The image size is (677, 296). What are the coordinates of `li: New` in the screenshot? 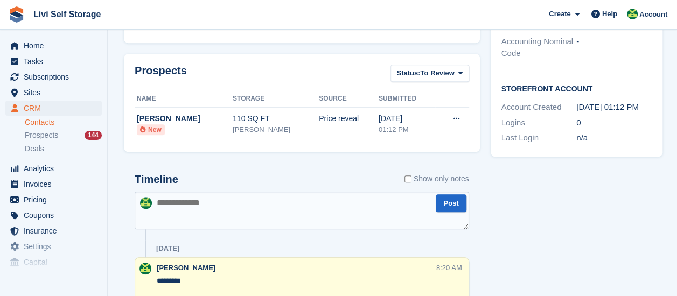 It's located at (151, 130).